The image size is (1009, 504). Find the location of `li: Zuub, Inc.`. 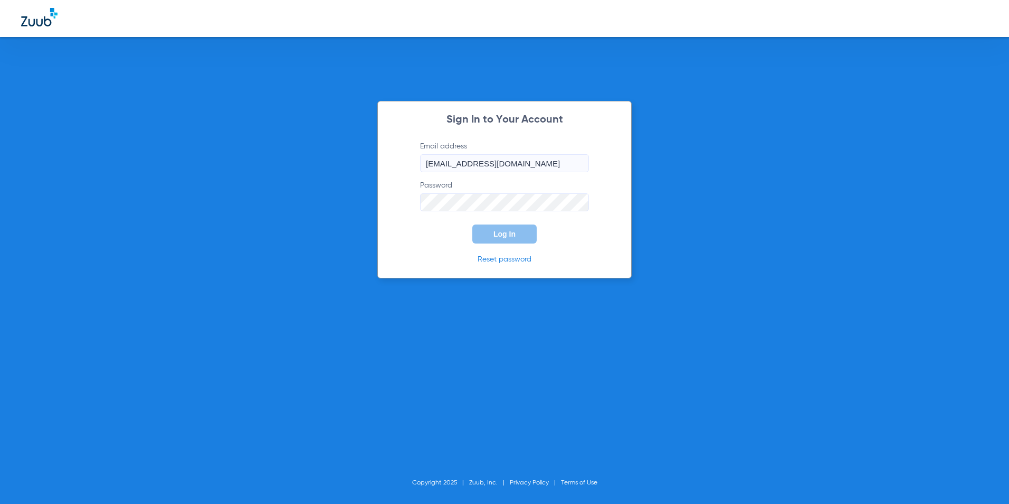

li: Zuub, Inc. is located at coordinates (489, 483).